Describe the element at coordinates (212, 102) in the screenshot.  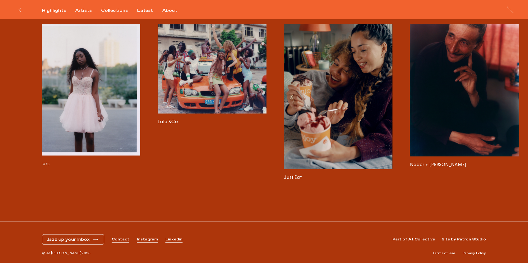
I see `a: Lala &Ce` at that location.